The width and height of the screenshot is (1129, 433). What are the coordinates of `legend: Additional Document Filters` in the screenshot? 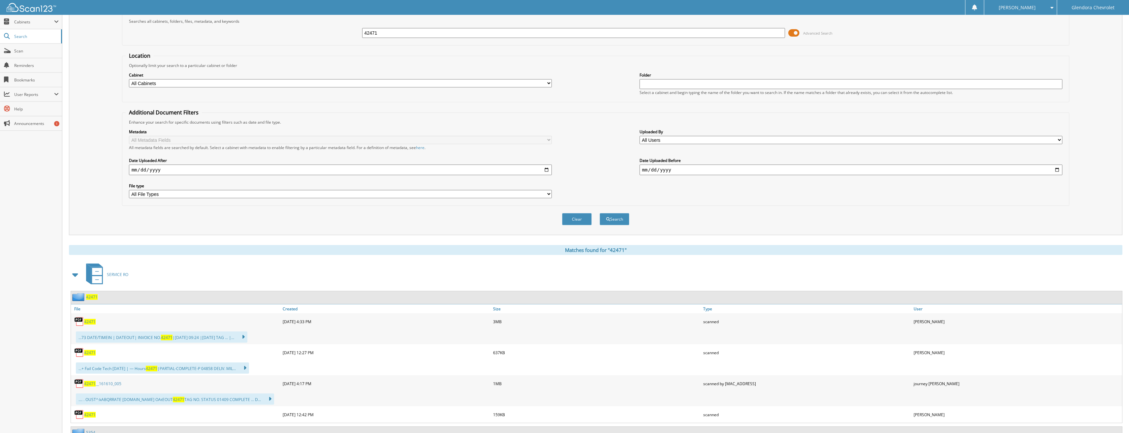 It's located at (164, 112).